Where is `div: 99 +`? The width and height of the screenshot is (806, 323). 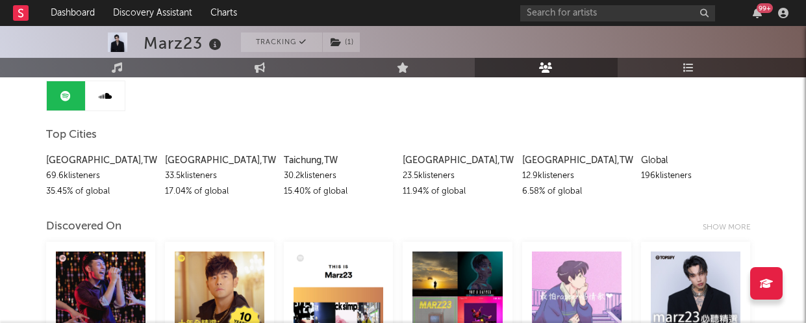
div: 99 + is located at coordinates (764, 8).